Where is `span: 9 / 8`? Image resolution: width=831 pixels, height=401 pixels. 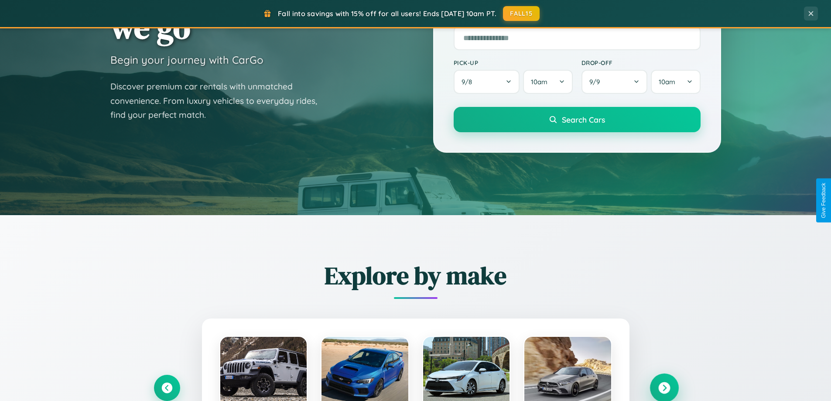 span: 9 / 8 is located at coordinates (469, 82).